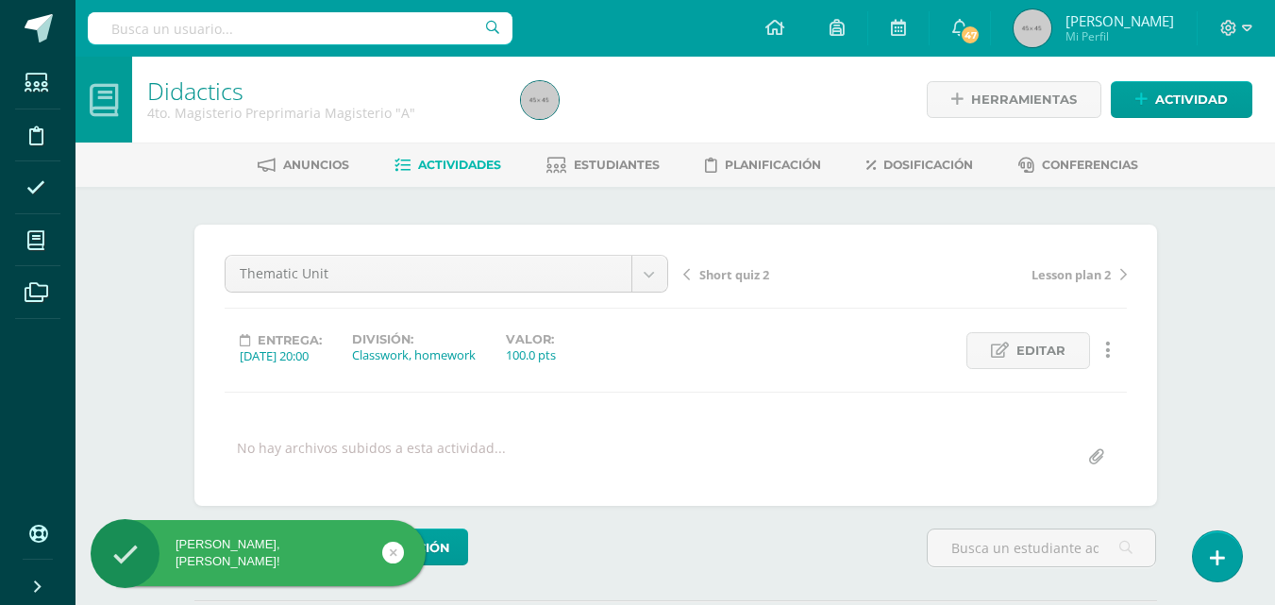  I want to click on a: Anuncios, so click(303, 165).